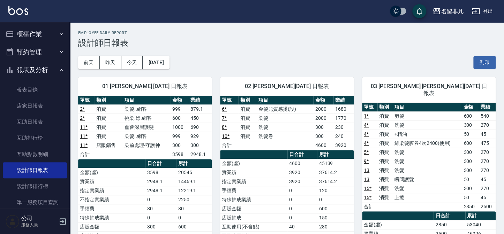  What do you see at coordinates (287, 43) in the screenshot?
I see `h3: 設計師日報表` at bounding box center [287, 43].